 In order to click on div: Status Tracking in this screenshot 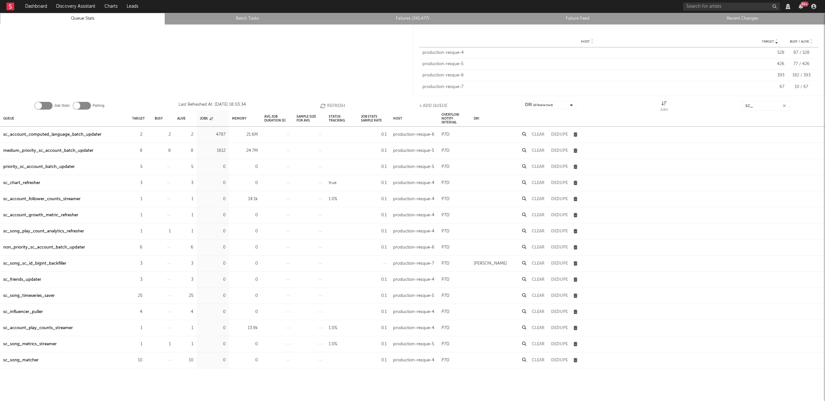, I will do `click(342, 118)`.